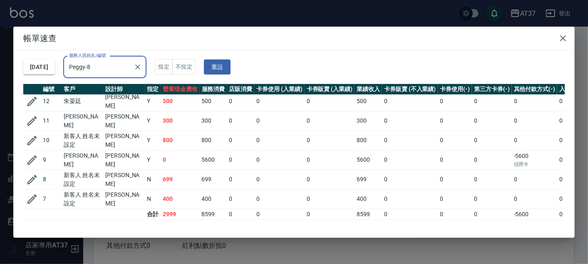 This screenshot has width=588, height=264. What do you see at coordinates (82, 101) in the screenshot?
I see `td: 朱晏廷` at bounding box center [82, 101].